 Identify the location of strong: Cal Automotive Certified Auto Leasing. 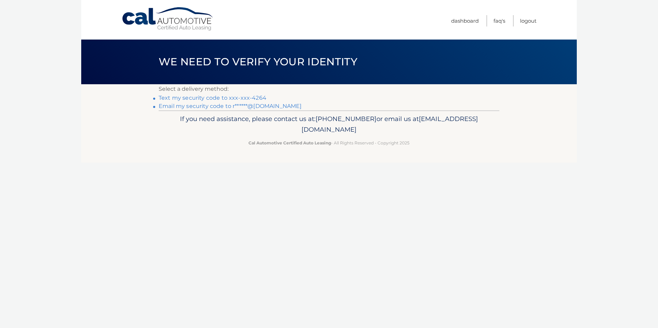
(290, 143).